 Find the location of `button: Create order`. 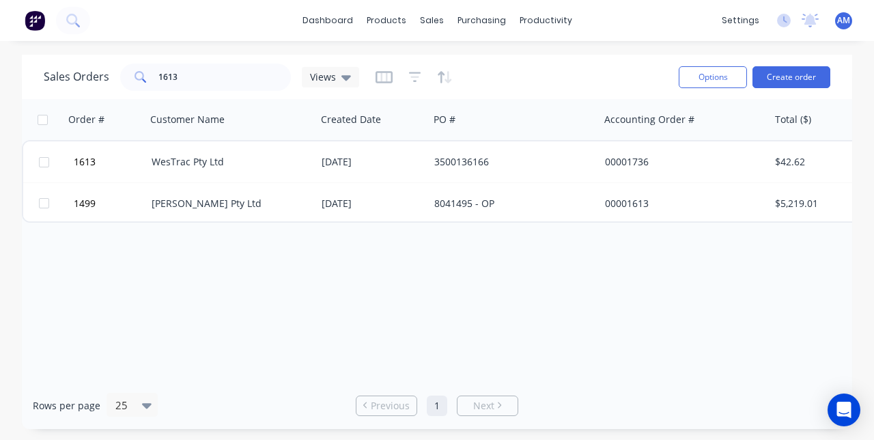

button: Create order is located at coordinates (791, 77).